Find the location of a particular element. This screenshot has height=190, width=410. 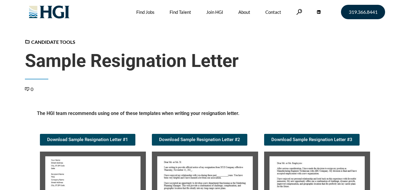

a: 319.366.8441 is located at coordinates (363, 12).